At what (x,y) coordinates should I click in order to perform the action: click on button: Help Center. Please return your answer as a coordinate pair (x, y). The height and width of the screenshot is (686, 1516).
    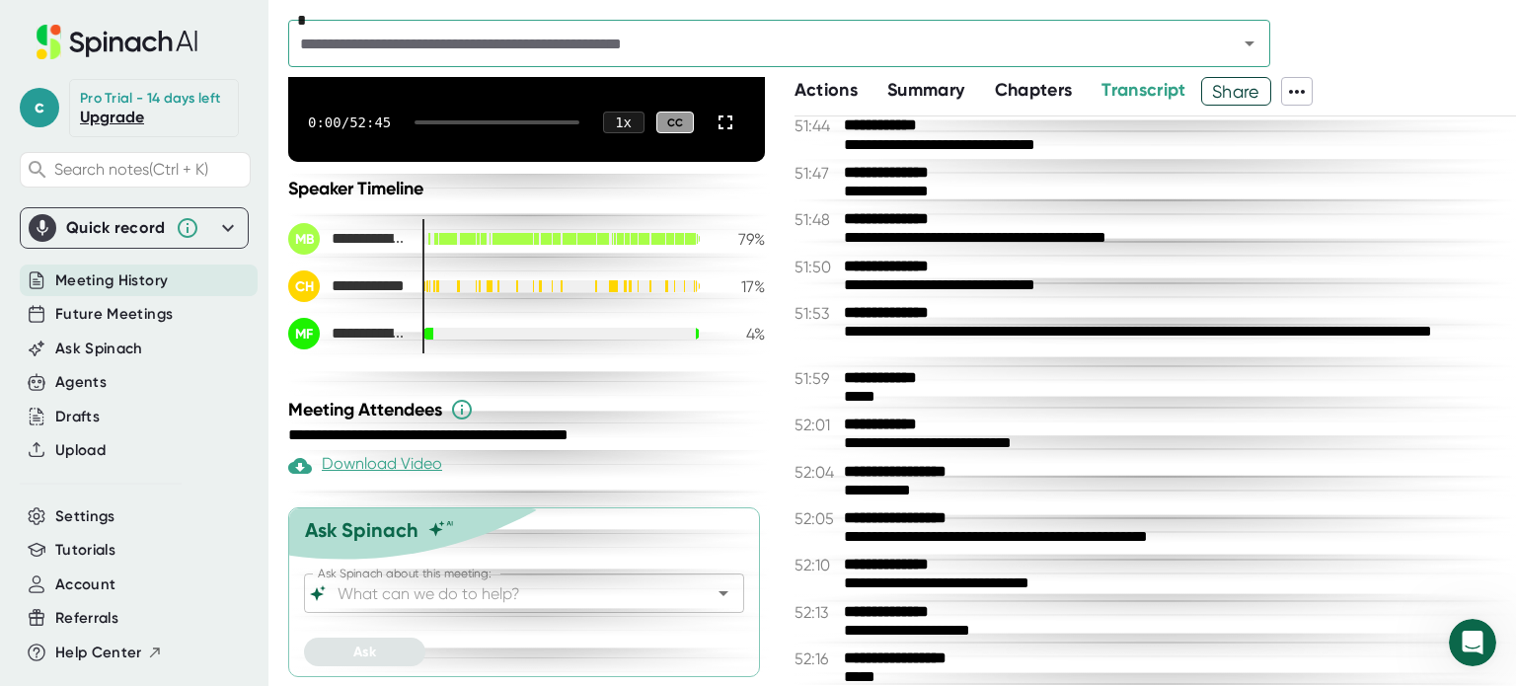
    Looking at the image, I should click on (109, 653).